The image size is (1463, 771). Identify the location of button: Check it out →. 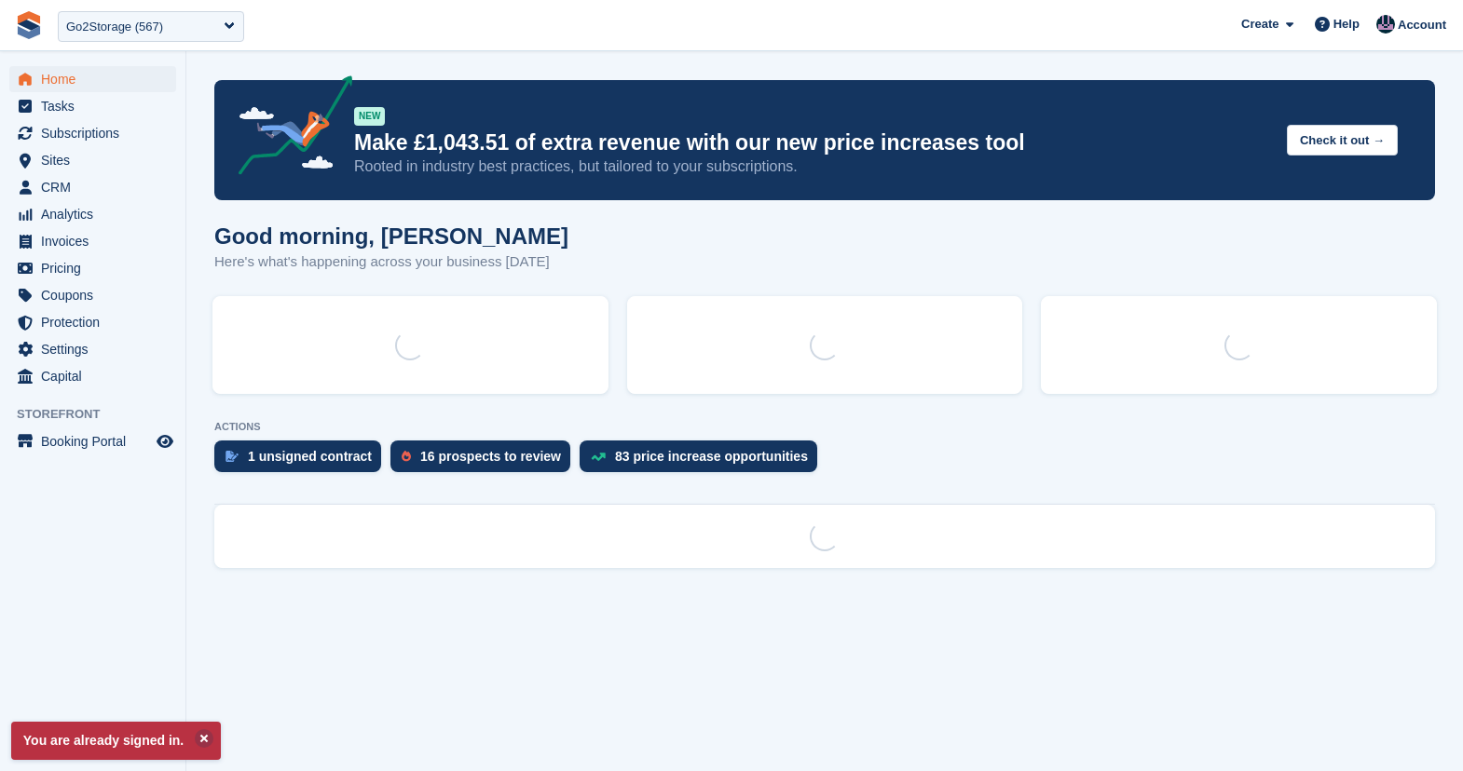
(1342, 140).